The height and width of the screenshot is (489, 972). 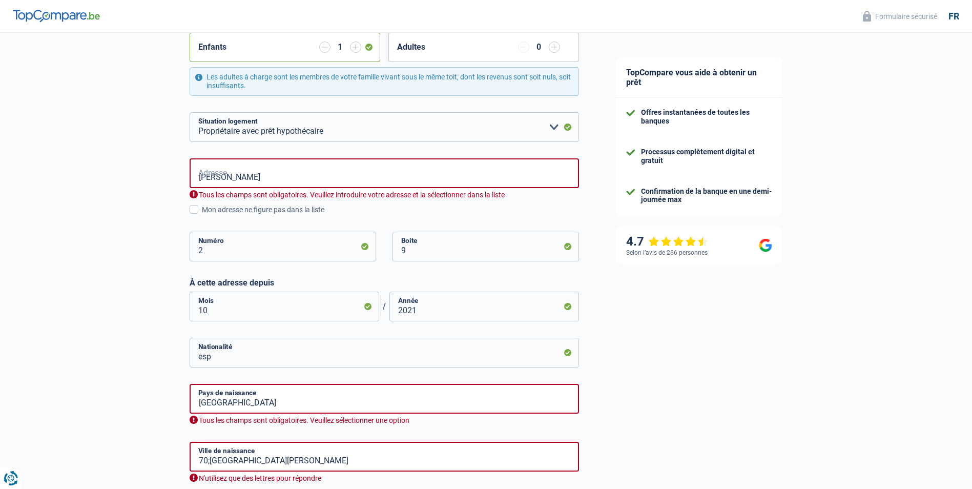 I want to click on div: TopCompare vous aide à obtenir un prêt, so click(x=699, y=77).